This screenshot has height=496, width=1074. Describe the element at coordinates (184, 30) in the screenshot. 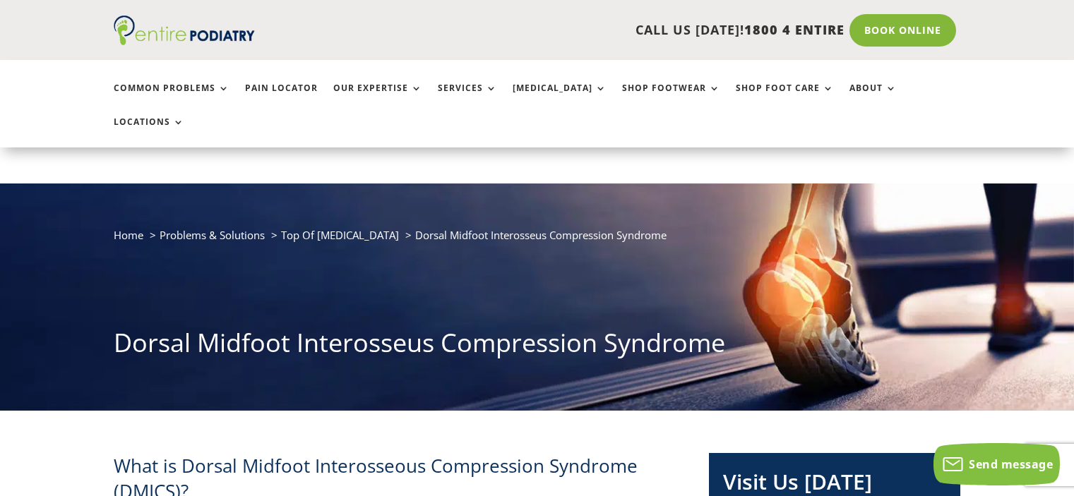

I see `img: logo (1)` at that location.